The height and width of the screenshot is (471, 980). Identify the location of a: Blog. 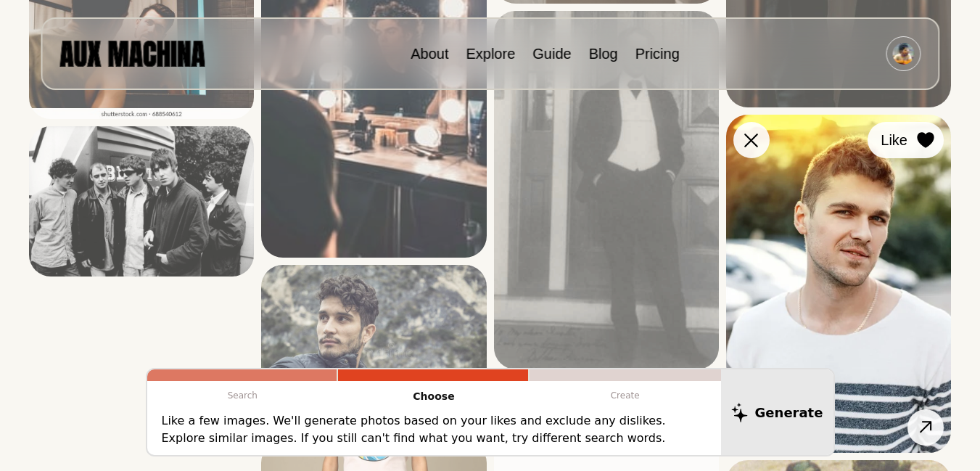
(603, 54).